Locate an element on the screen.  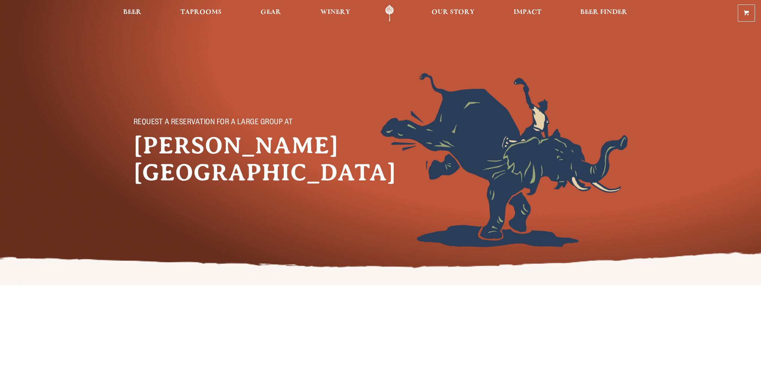
span: Impact is located at coordinates (527, 12).